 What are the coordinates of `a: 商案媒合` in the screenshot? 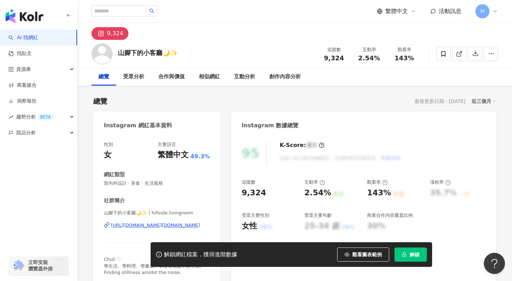 It's located at (23, 85).